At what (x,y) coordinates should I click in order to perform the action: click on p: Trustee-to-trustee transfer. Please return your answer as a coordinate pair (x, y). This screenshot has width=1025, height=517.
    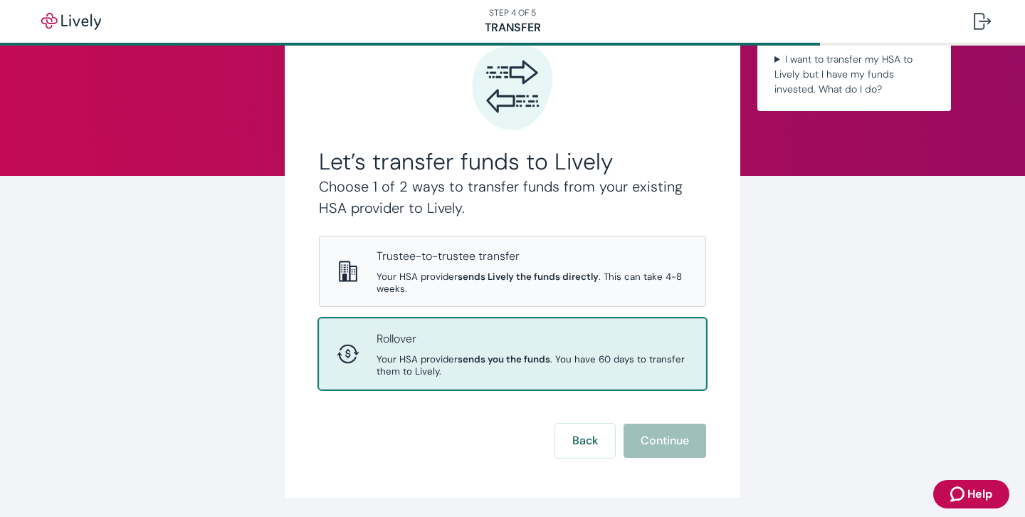
    Looking at the image, I should click on (532, 256).